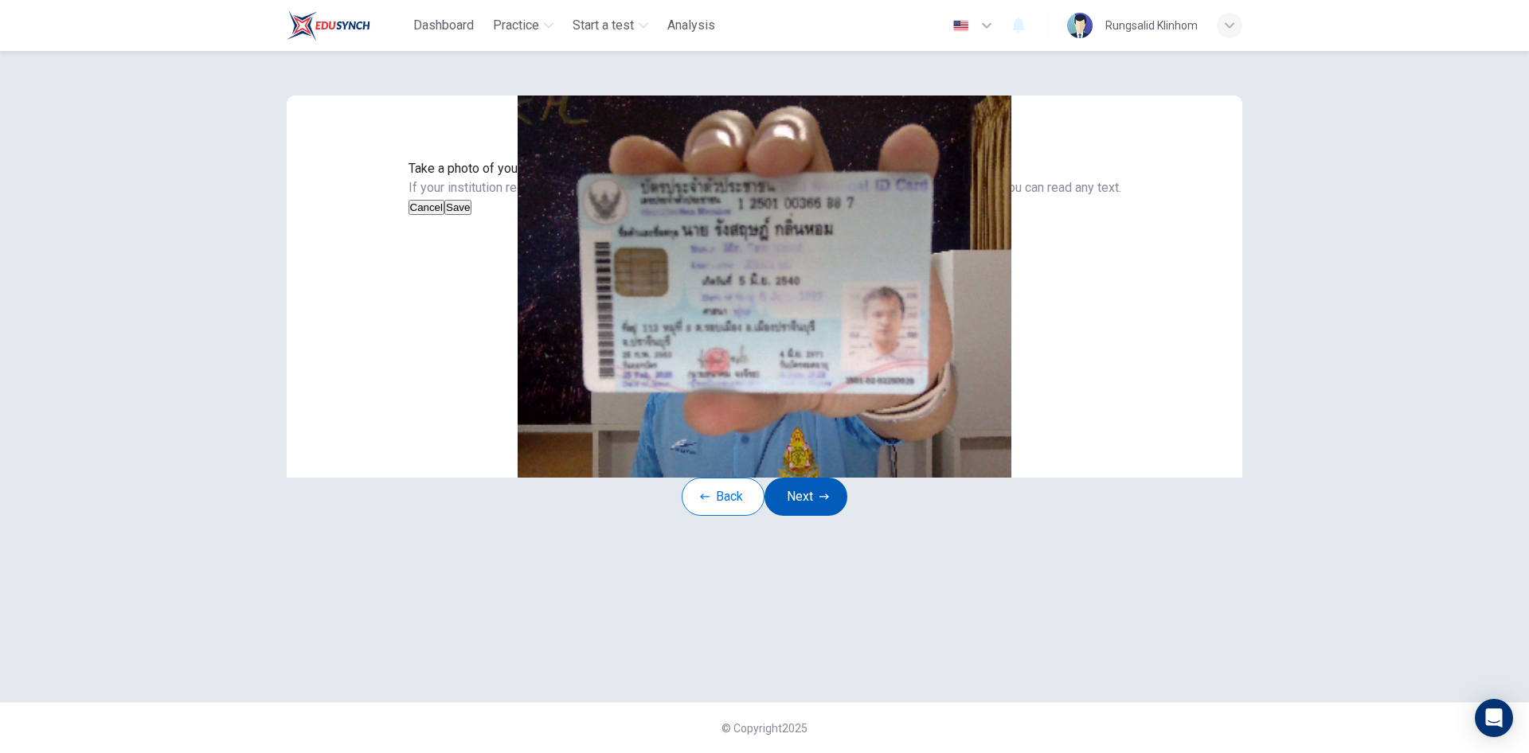  I want to click on span: Practice, so click(516, 25).